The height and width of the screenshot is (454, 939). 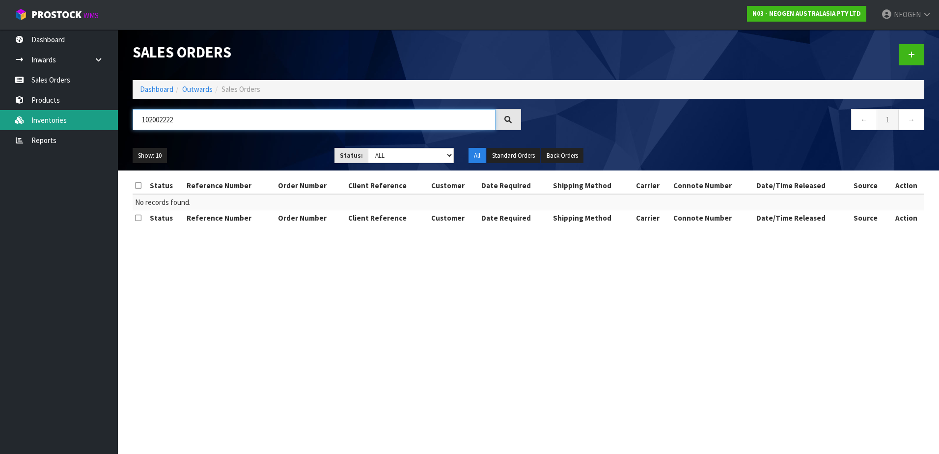 What do you see at coordinates (241, 89) in the screenshot?
I see `span: Sales Orders` at bounding box center [241, 89].